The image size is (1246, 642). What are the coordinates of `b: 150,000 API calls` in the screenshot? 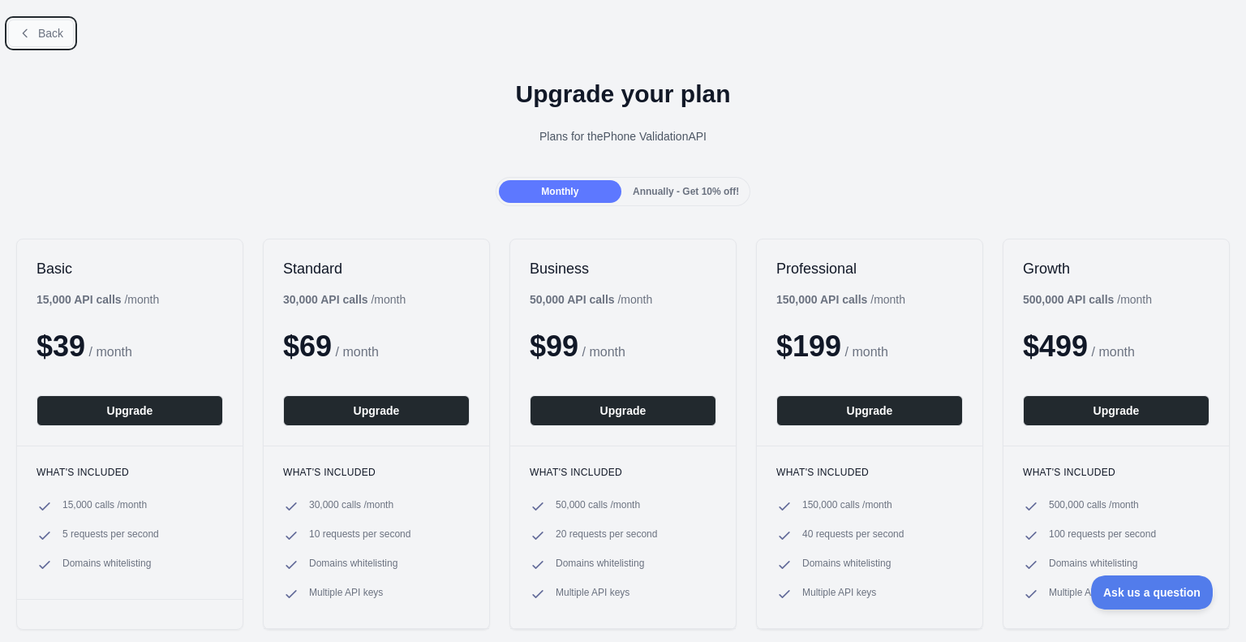 It's located at (822, 299).